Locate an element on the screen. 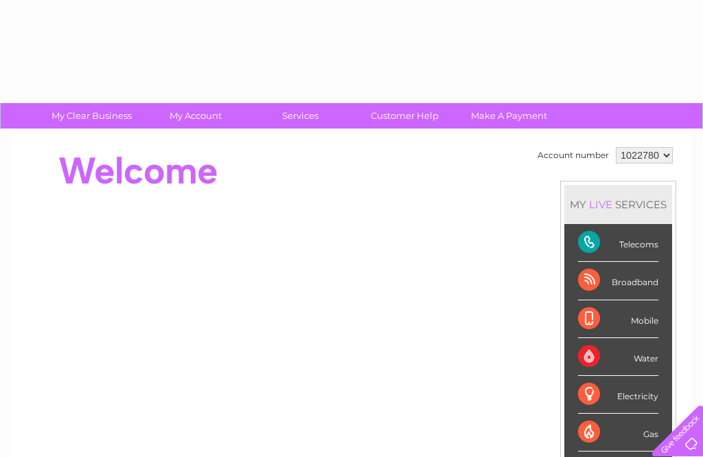 Image resolution: width=703 pixels, height=457 pixels. a: My Clear Business is located at coordinates (91, 115).